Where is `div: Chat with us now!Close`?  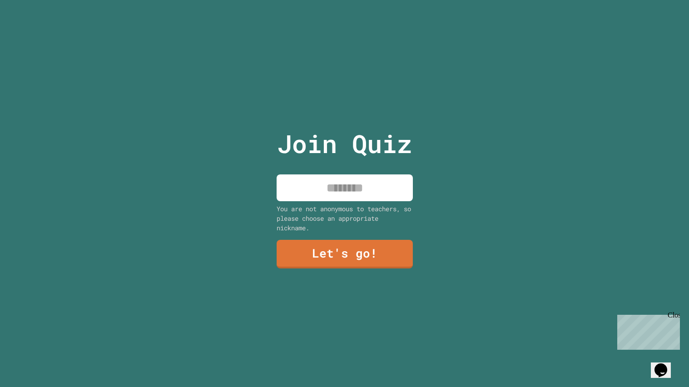 div: Chat with us now!Close is located at coordinates (33, 30).